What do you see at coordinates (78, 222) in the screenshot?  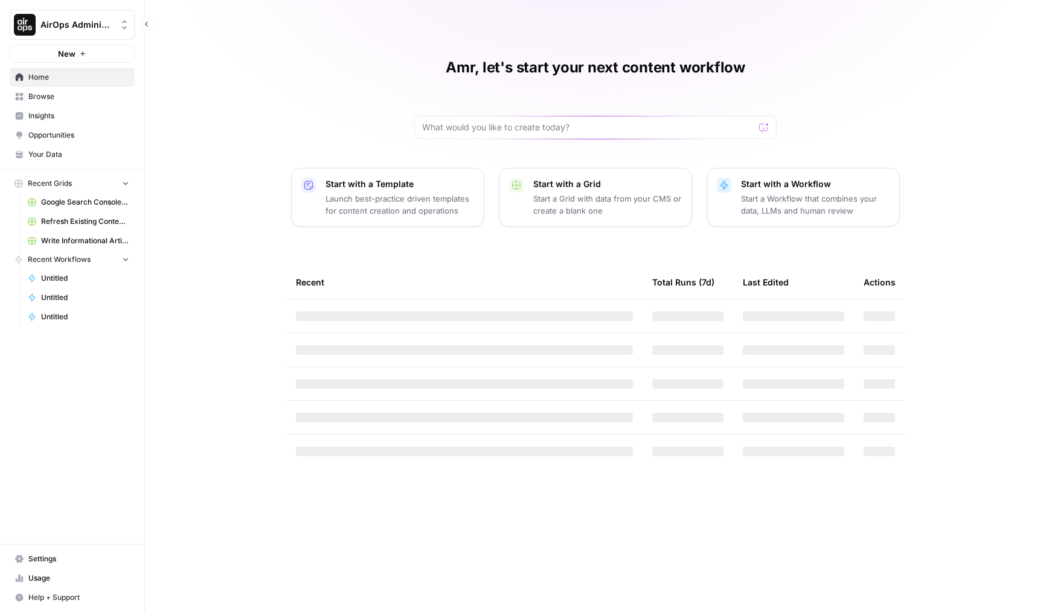 I see `a: Refresh Existing Content (3)` at bounding box center [78, 222].